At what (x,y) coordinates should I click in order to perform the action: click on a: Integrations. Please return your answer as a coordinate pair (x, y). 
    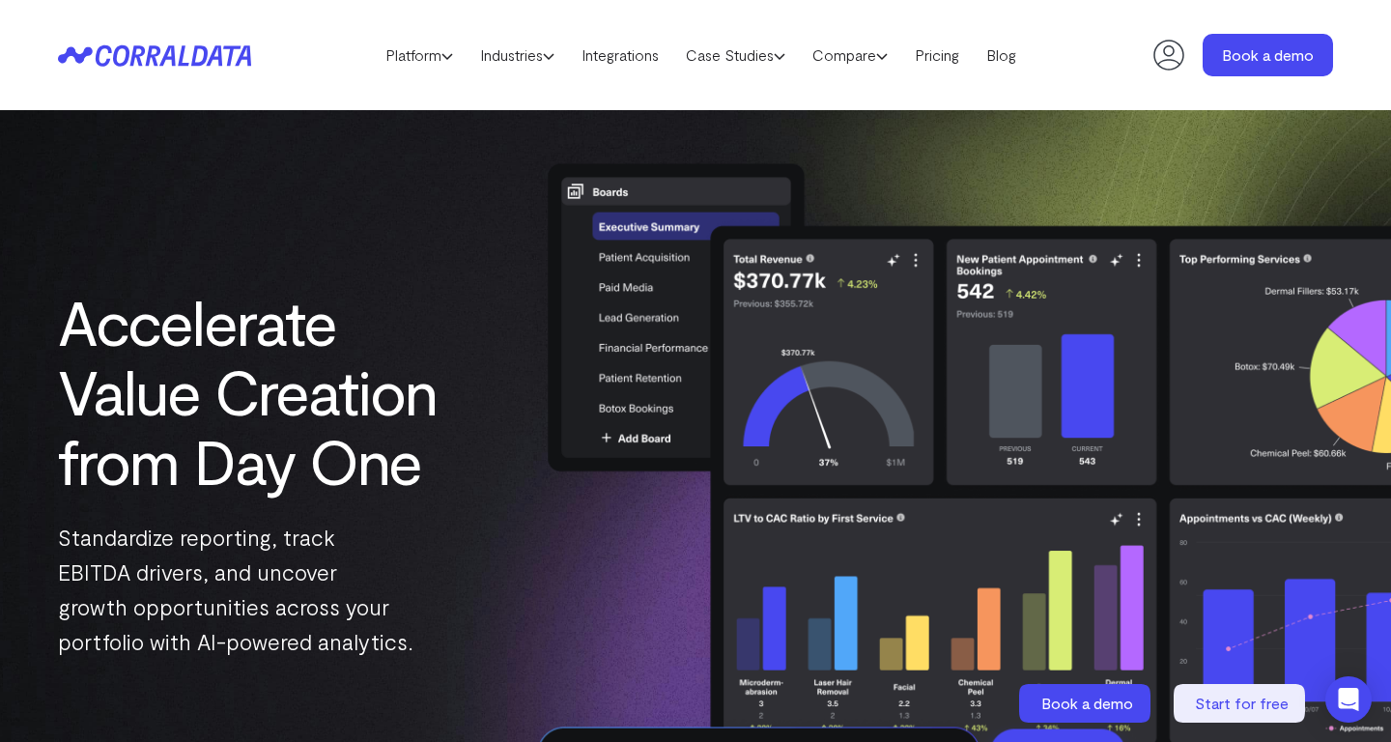
    Looking at the image, I should click on (620, 55).